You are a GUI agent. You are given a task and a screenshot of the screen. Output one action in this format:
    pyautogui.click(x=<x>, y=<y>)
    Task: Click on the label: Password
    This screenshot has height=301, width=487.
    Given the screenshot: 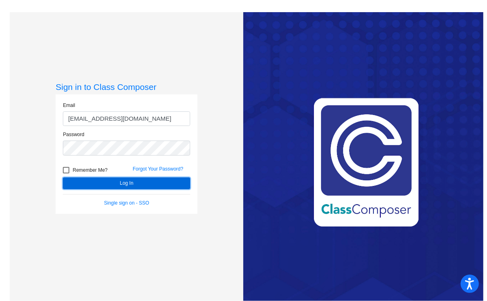 What is the action you would take?
    pyautogui.click(x=73, y=135)
    